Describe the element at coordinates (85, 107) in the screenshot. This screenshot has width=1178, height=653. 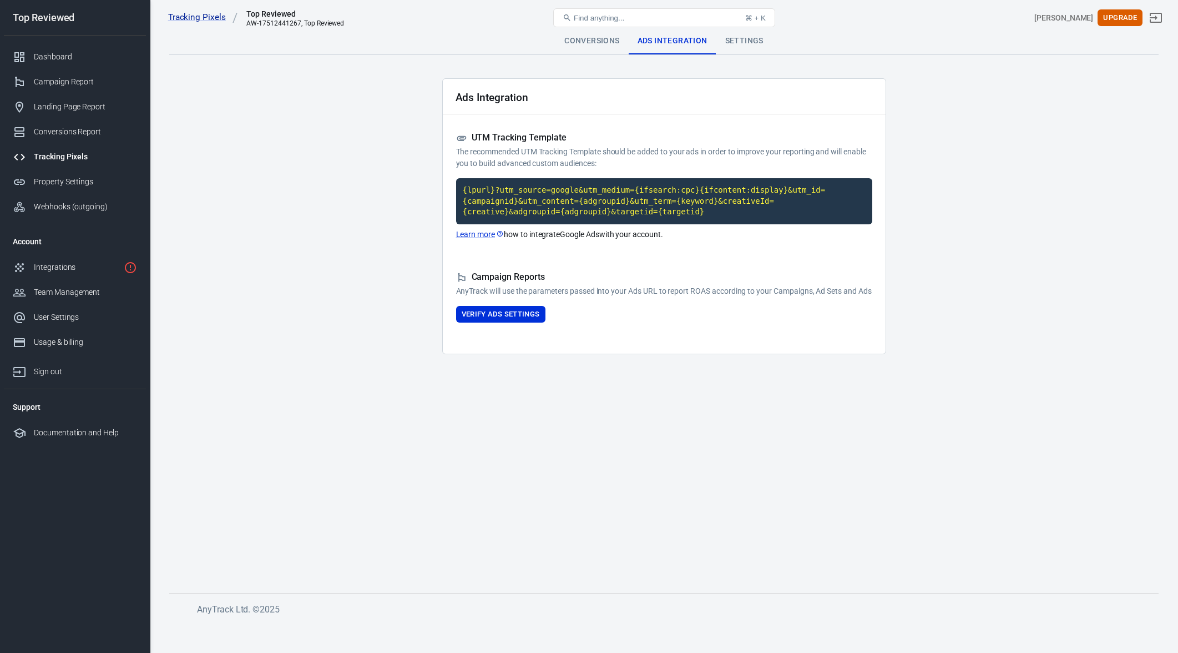
I see `div: Landing Page Report` at that location.